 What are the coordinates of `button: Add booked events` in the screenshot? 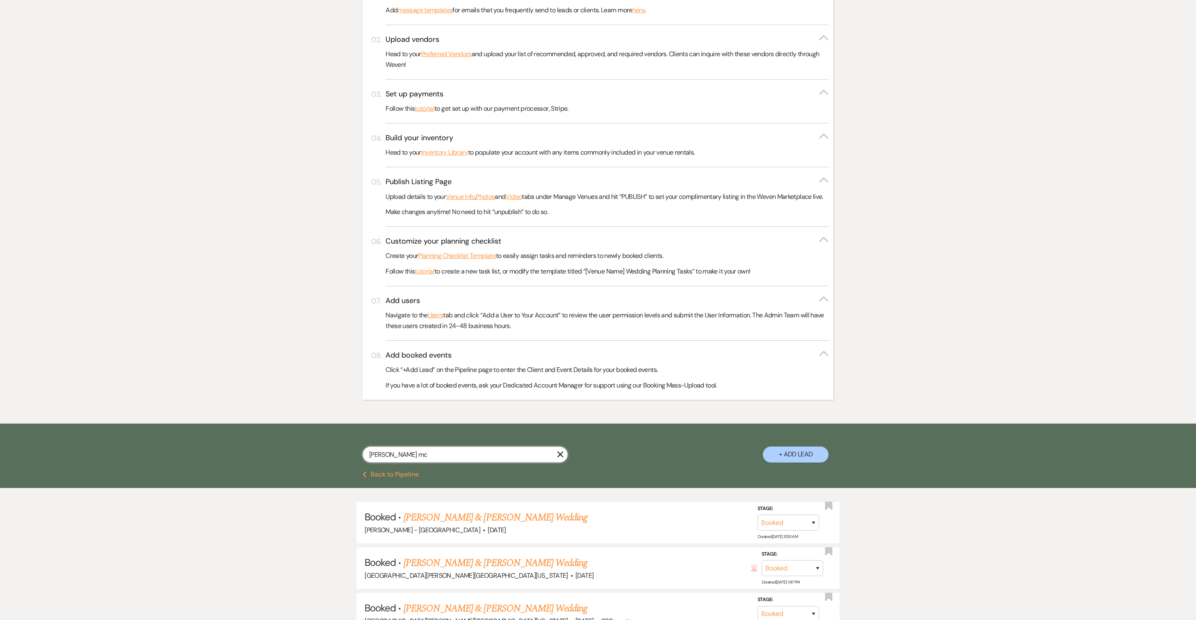 It's located at (607, 355).